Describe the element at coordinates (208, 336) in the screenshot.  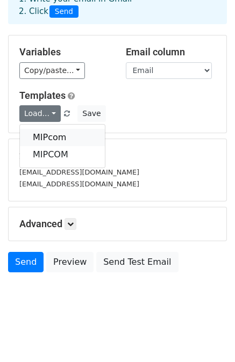
I see `div: Chat Widget` at that location.